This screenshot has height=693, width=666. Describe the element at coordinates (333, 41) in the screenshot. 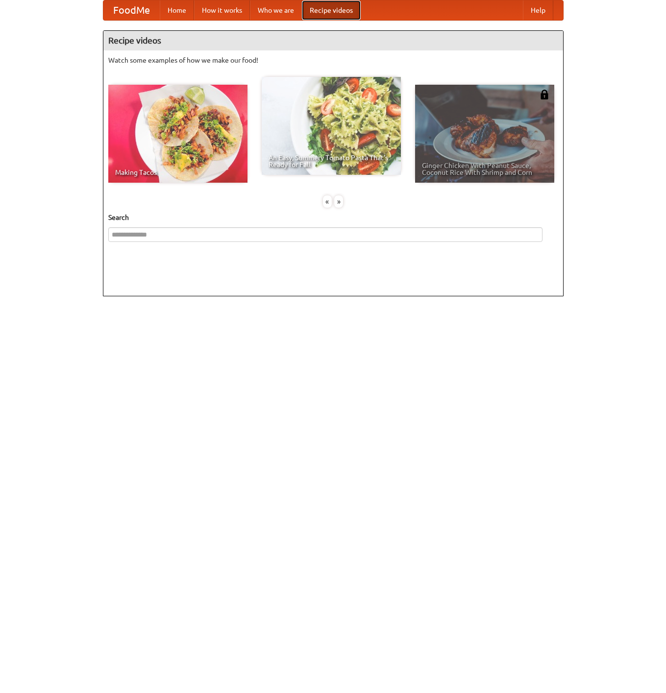

I see `h4: Recipe videos` at that location.